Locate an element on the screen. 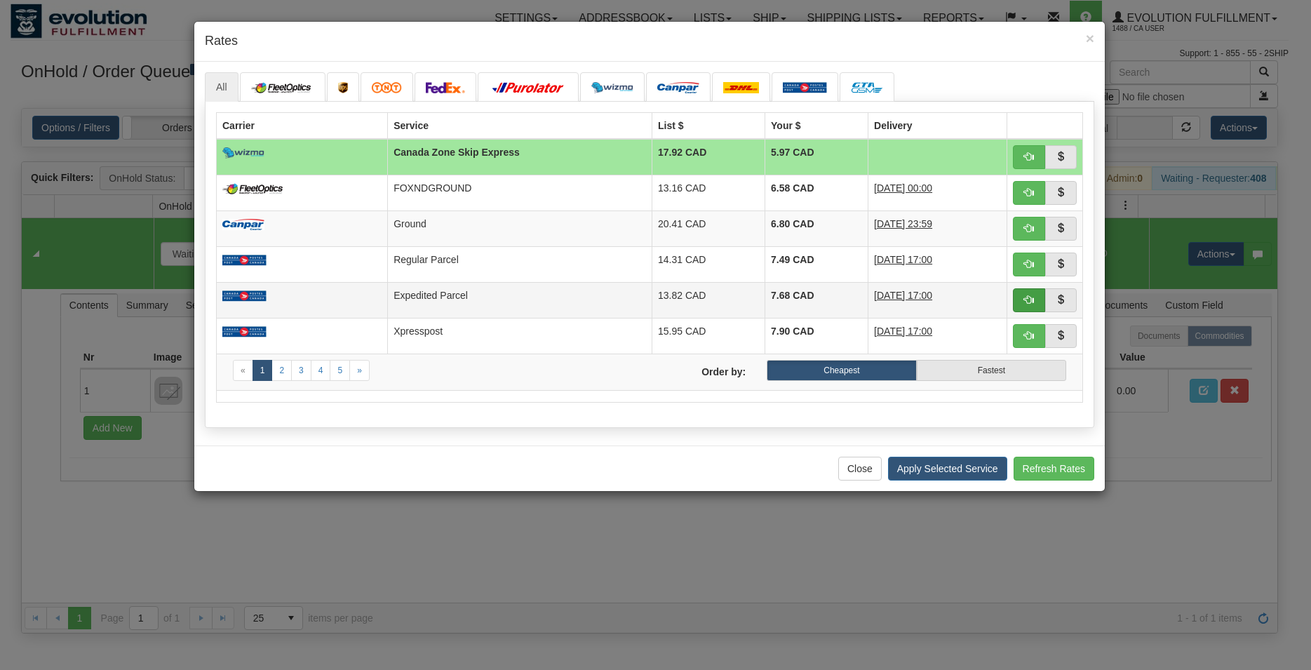 This screenshot has height=670, width=1311. td: 15.95 CAD is located at coordinates (708, 335).